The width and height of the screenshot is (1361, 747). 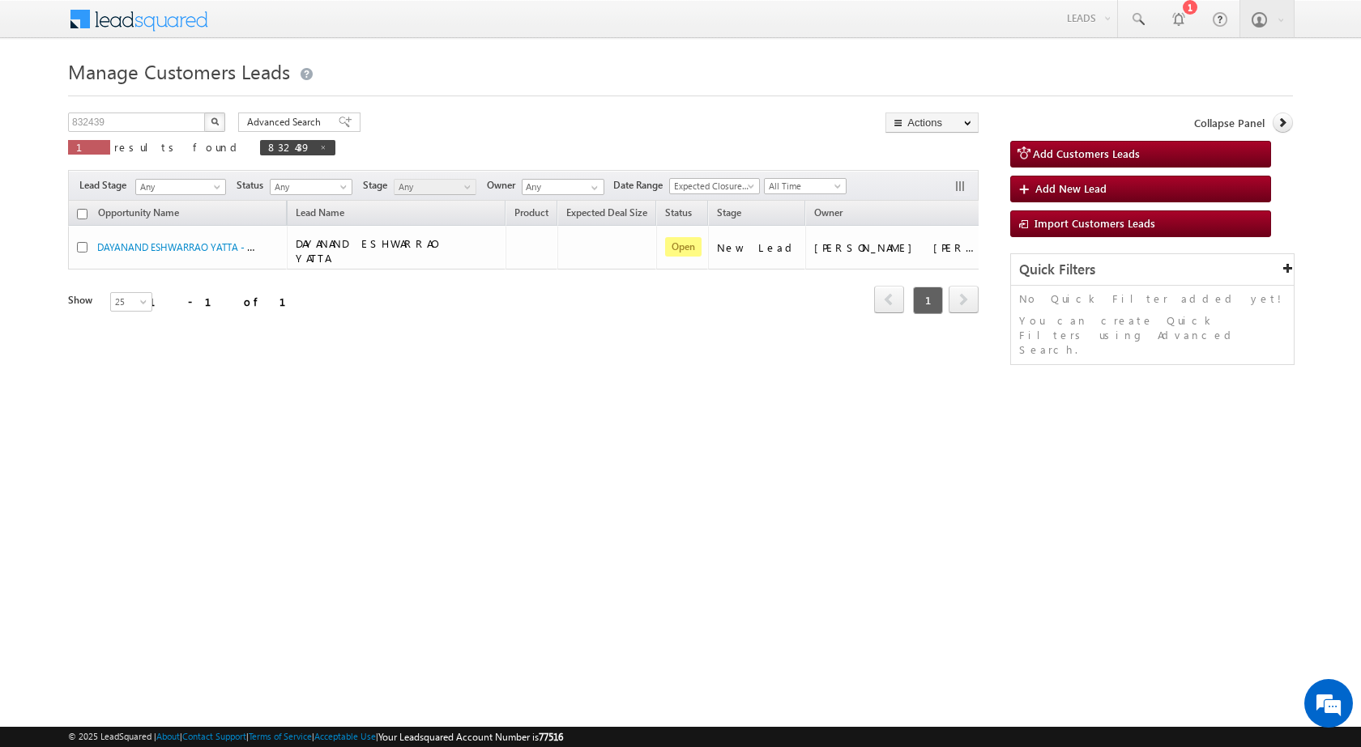 I want to click on span: Your Leadsquared Account Number is, so click(x=471, y=737).